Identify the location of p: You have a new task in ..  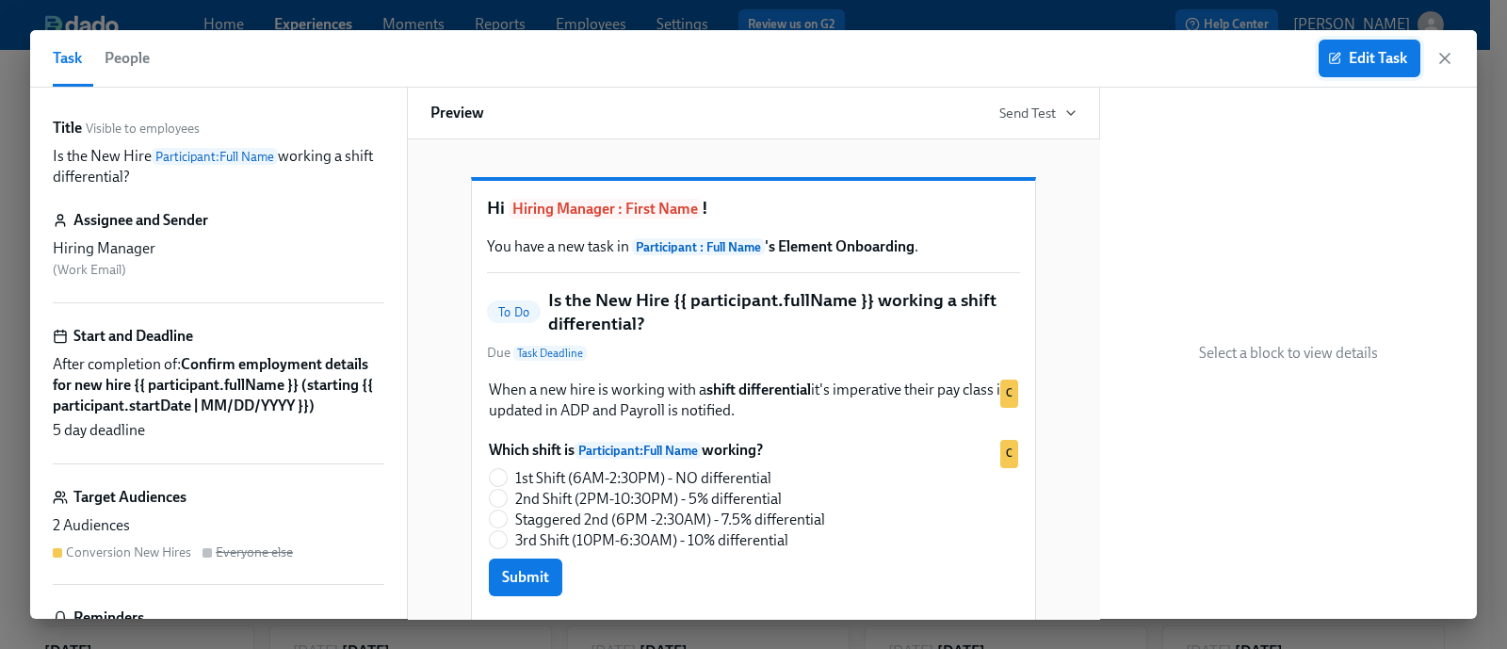
(753, 247).